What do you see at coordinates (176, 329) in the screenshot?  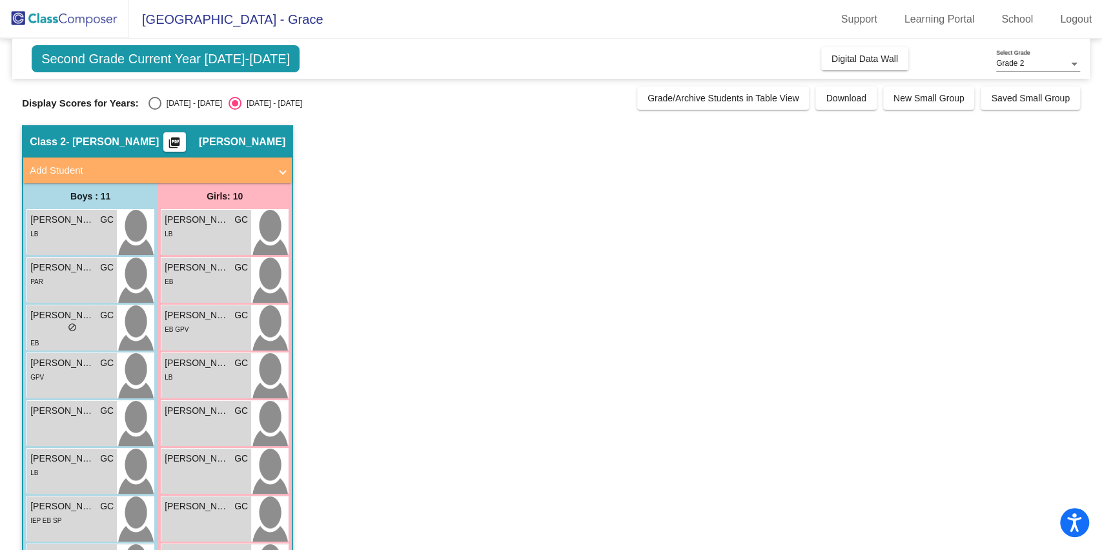 I see `span: EB GPV` at bounding box center [176, 329].